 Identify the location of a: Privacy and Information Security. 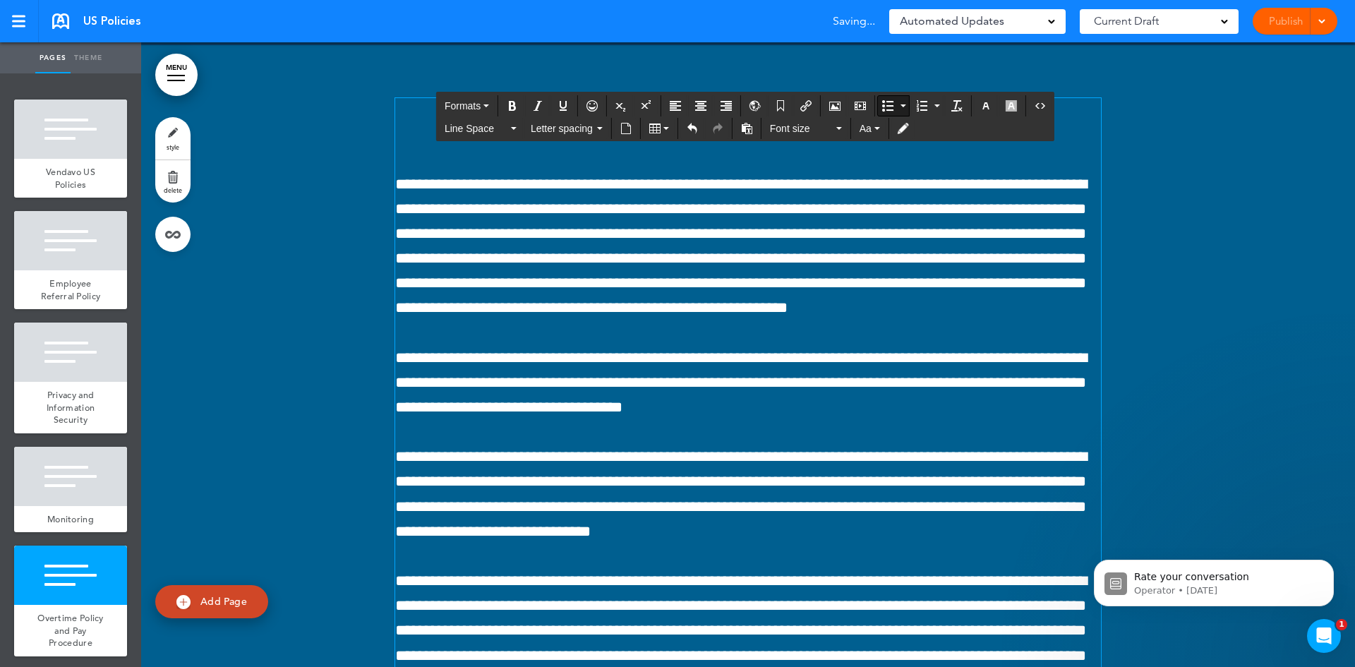
(71, 407).